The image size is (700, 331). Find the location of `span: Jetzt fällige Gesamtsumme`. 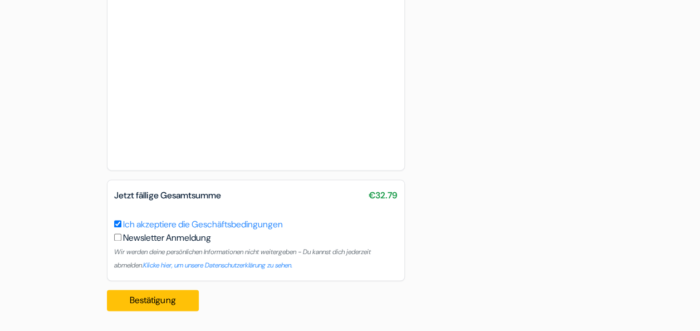

span: Jetzt fällige Gesamtsumme is located at coordinates (168, 195).